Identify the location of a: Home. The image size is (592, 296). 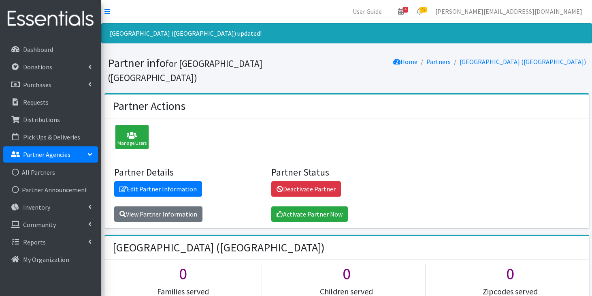
(406, 62).